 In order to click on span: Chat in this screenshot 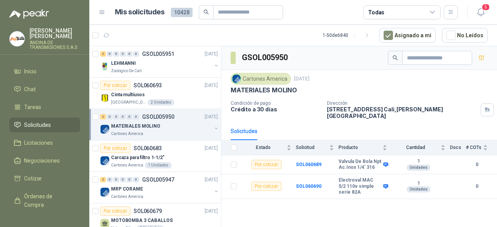, I will do `click(30, 89)`.